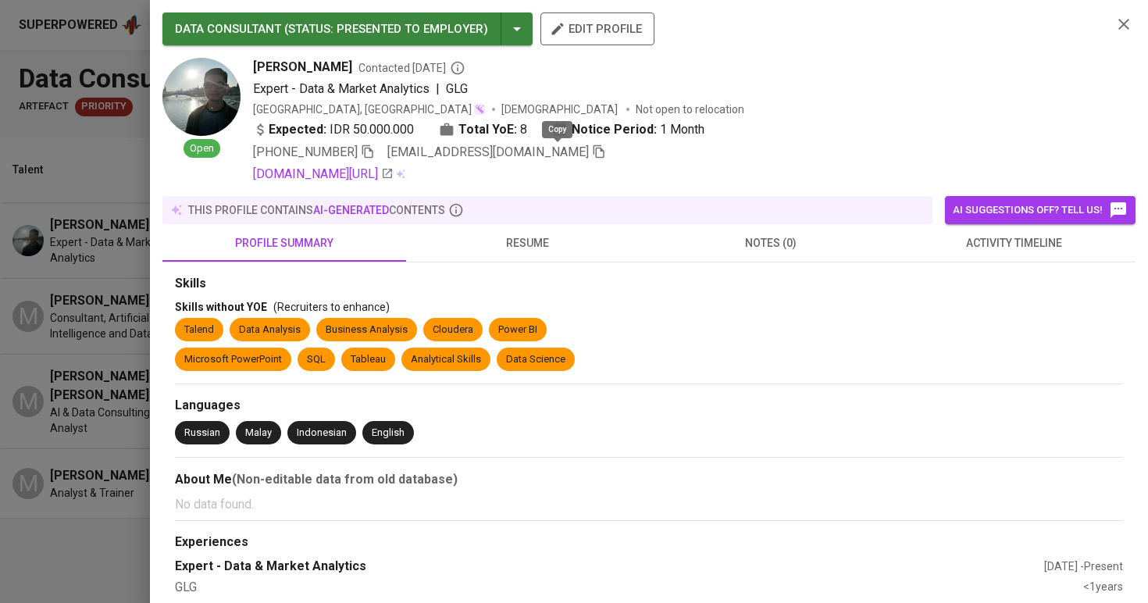  What do you see at coordinates (771, 243) in the screenshot?
I see `span: notes (0)` at bounding box center [771, 243].